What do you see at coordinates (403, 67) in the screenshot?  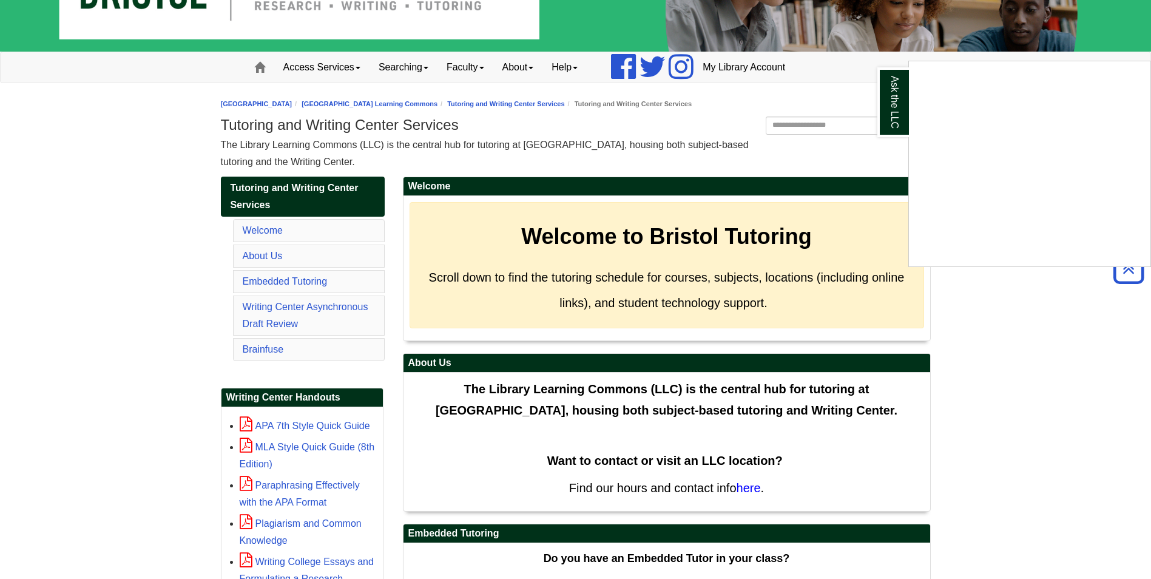 I see `a: Searching` at bounding box center [403, 67].